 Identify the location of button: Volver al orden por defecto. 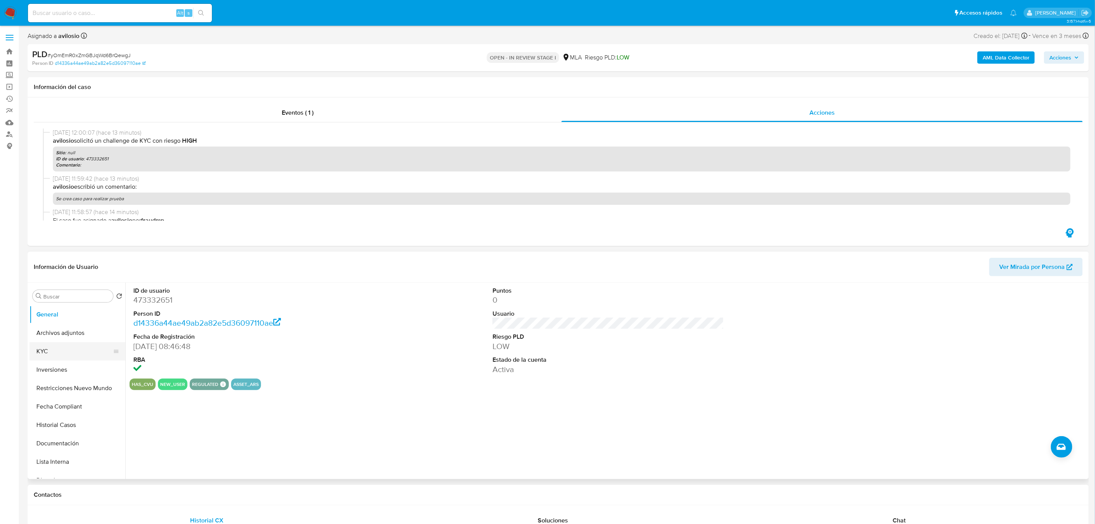
(119, 297).